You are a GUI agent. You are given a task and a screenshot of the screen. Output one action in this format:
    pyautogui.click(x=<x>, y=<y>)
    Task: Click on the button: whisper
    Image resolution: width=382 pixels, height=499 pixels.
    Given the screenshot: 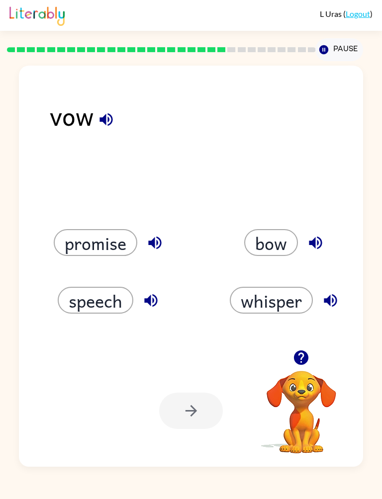 What is the action you would take?
    pyautogui.click(x=271, y=300)
    